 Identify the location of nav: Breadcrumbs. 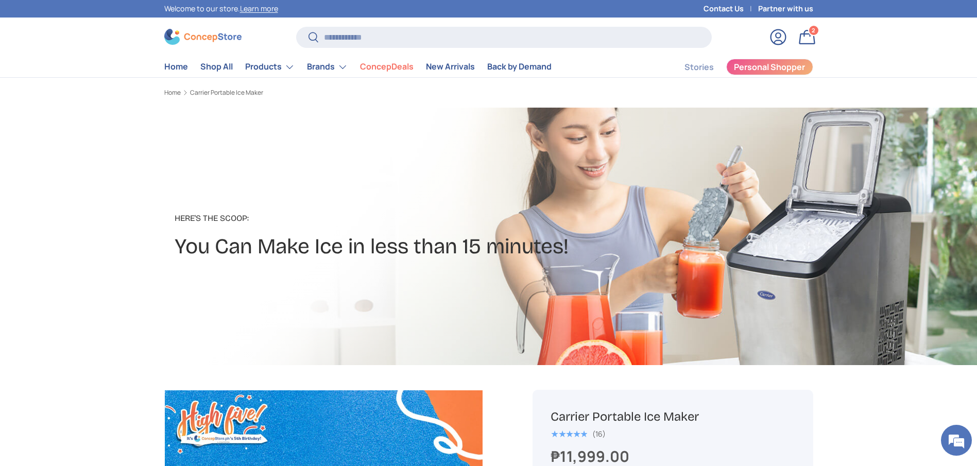
(336, 93).